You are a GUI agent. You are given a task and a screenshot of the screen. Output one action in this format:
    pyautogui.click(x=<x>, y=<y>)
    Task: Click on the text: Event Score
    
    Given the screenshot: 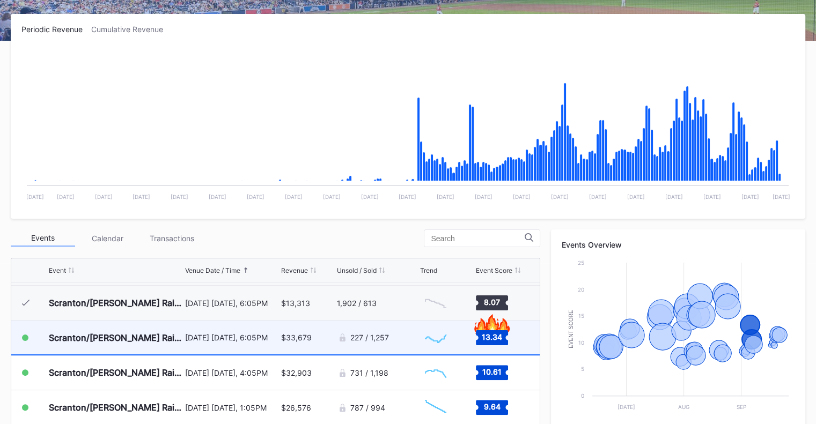 What is the action you would take?
    pyautogui.click(x=571, y=329)
    